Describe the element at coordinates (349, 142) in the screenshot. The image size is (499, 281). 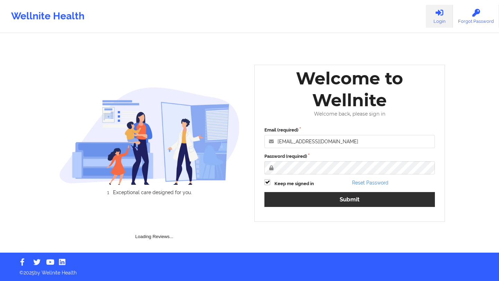
I see `input: Email address` at that location.